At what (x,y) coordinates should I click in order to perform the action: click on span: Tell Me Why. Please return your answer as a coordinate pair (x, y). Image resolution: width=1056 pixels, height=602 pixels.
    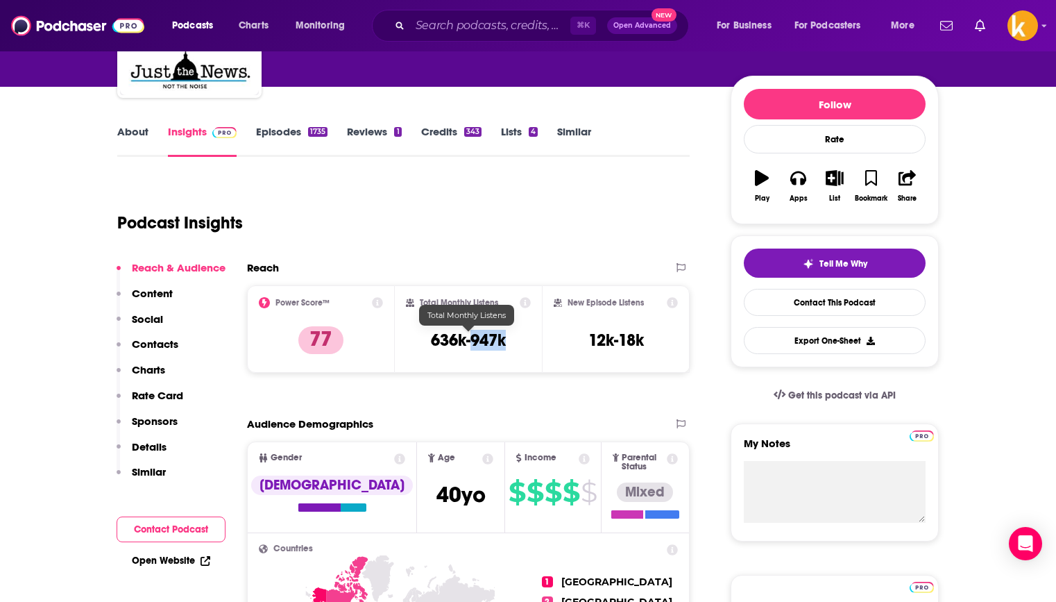
    Looking at the image, I should click on (843, 264).